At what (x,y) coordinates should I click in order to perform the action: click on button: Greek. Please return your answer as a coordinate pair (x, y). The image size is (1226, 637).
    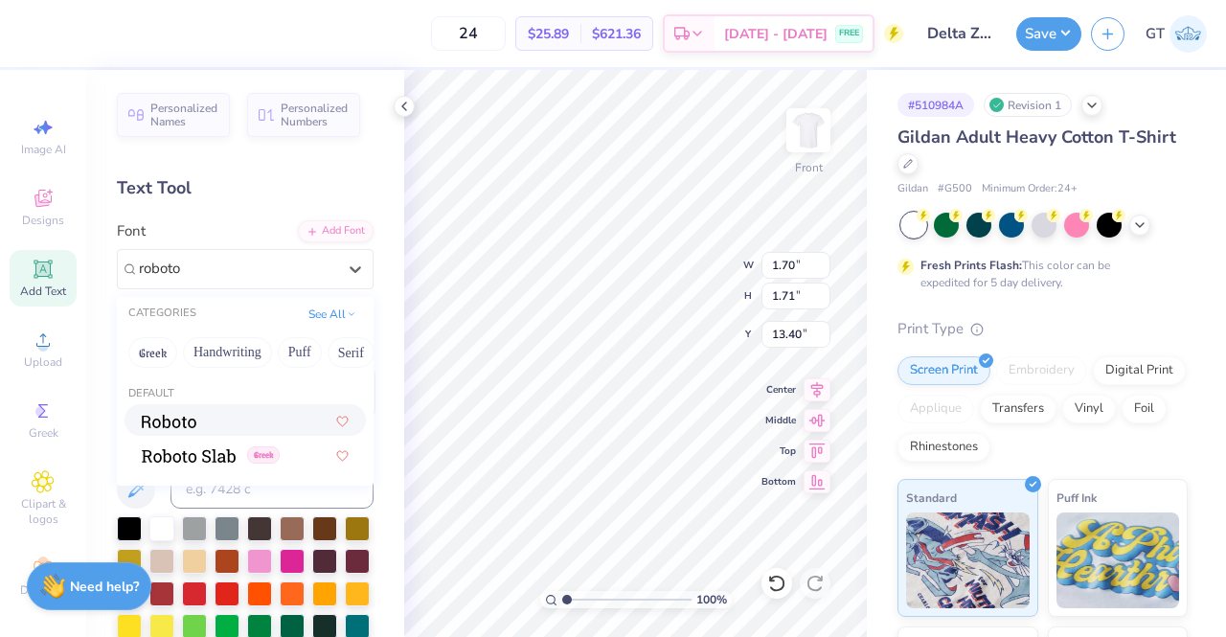
    Looking at the image, I should click on (152, 353).